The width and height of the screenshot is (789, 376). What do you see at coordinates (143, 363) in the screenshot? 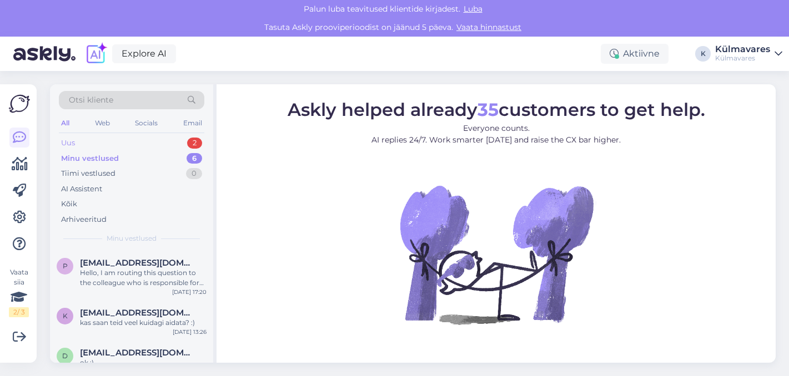
I see `div: ok :)` at bounding box center [143, 363].